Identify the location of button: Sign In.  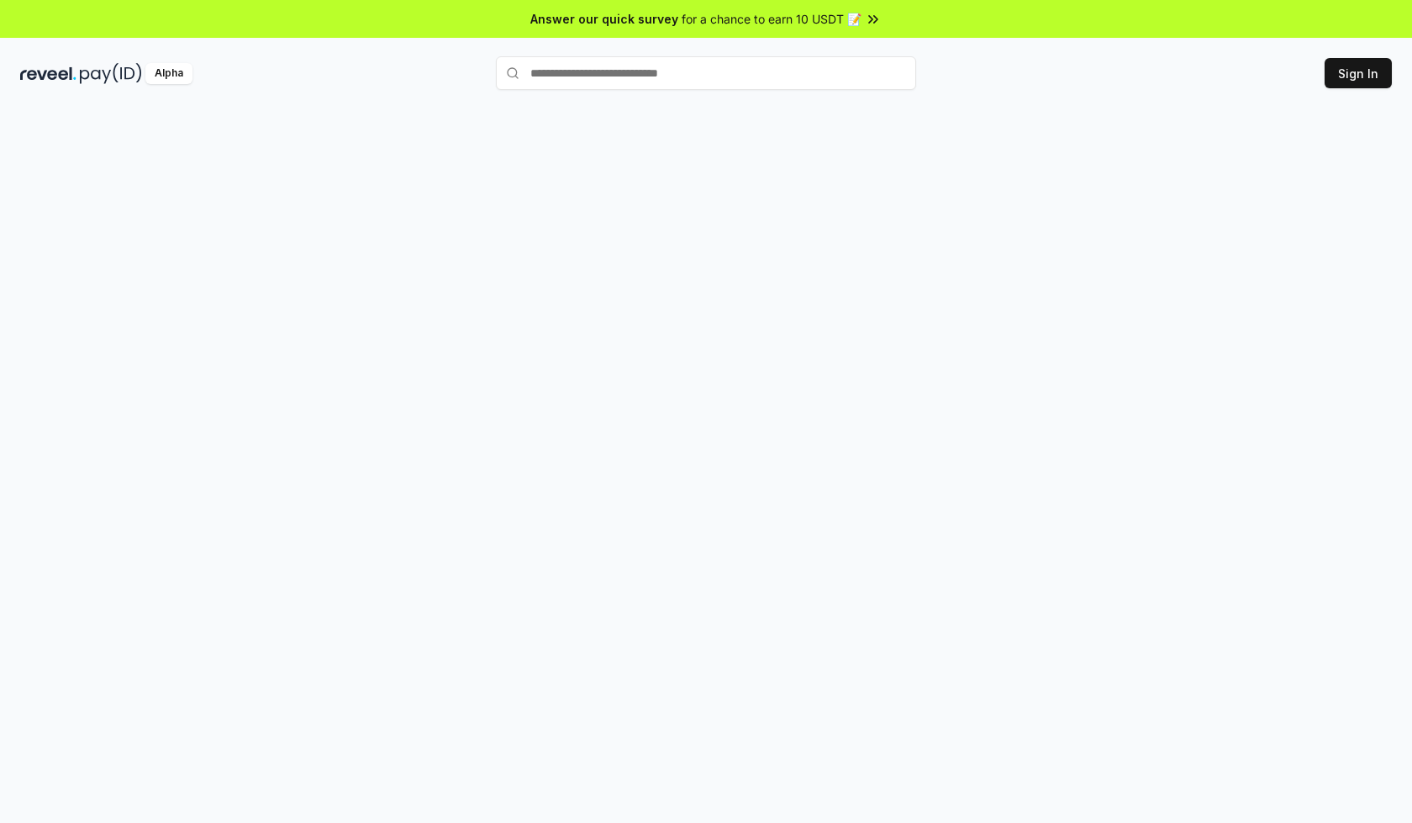
(1358, 73).